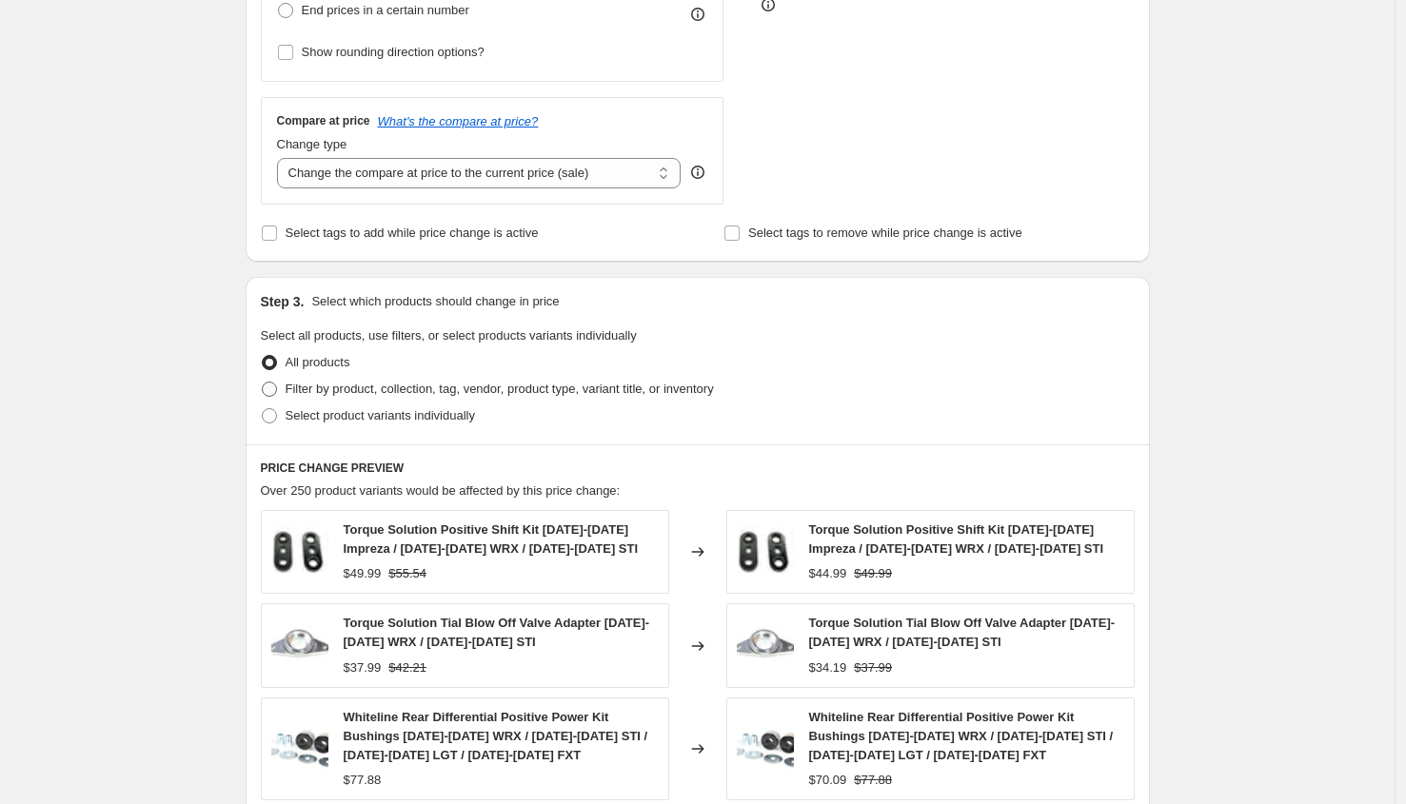 Image resolution: width=1406 pixels, height=804 pixels. Describe the element at coordinates (698, 172) in the screenshot. I see `div: help` at that location.